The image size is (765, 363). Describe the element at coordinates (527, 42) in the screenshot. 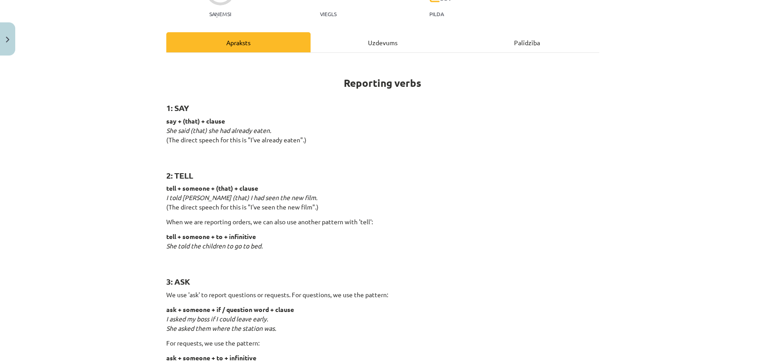

I see `div: Palīdzība` at that location.